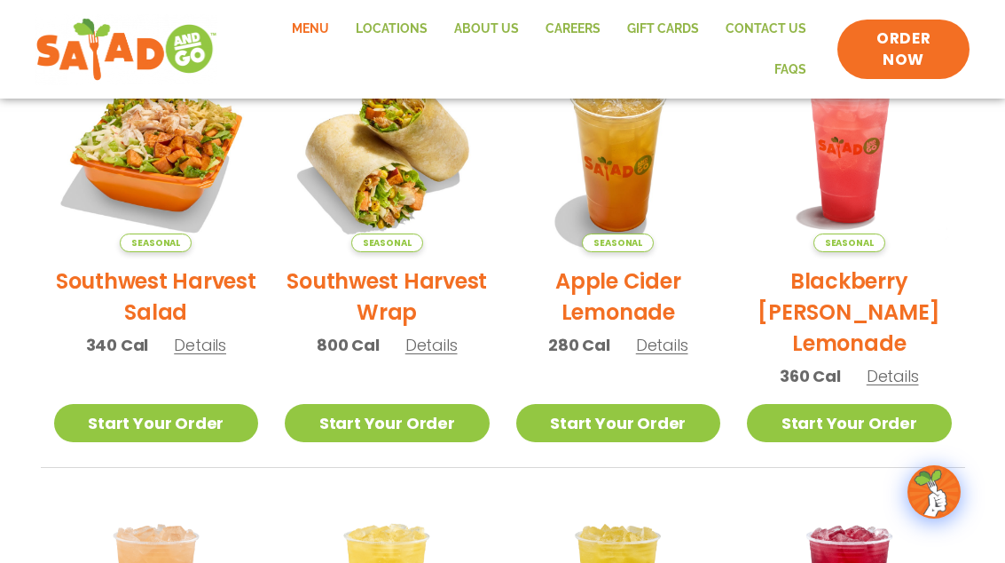  Describe the element at coordinates (348, 344) in the screenshot. I see `span: 800 Cal` at that location.